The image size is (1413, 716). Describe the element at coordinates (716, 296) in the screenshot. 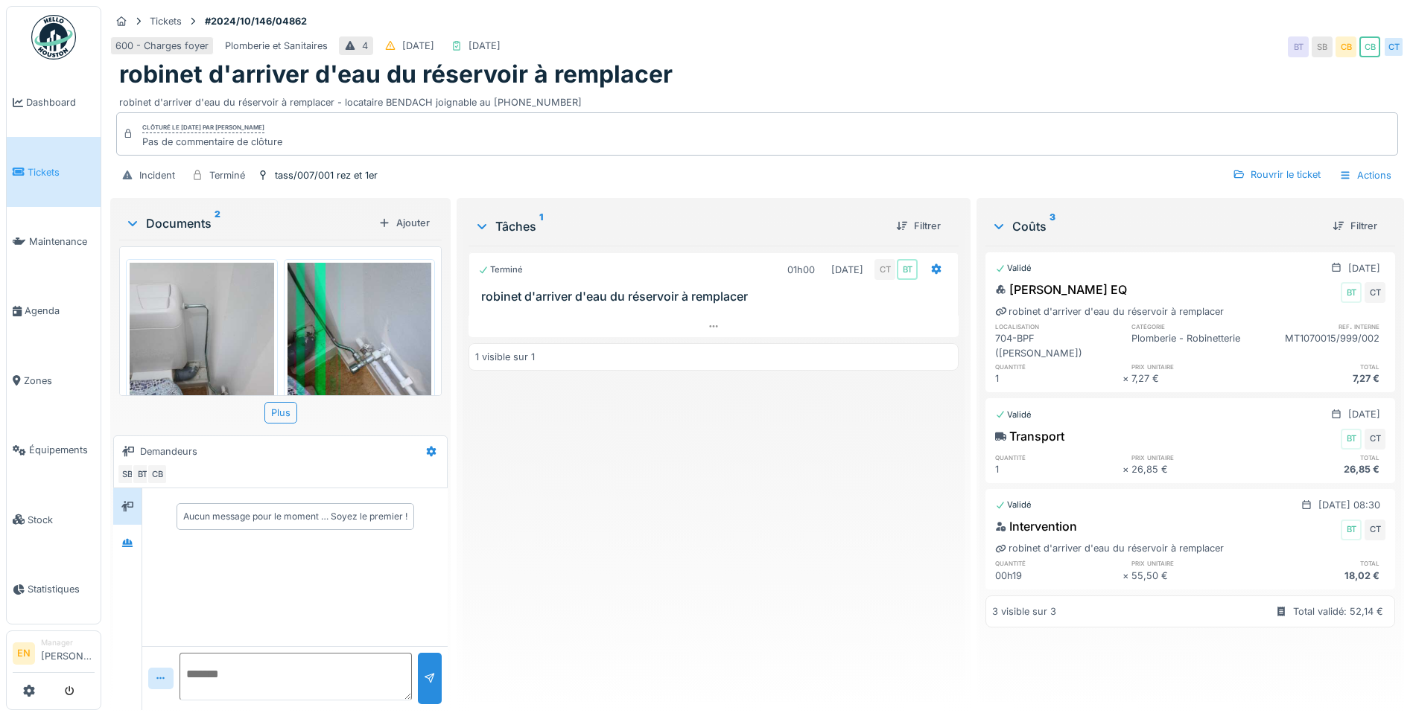

I see `h3: robinet d'arriver d'eau du réservoir à remplacer` at that location.